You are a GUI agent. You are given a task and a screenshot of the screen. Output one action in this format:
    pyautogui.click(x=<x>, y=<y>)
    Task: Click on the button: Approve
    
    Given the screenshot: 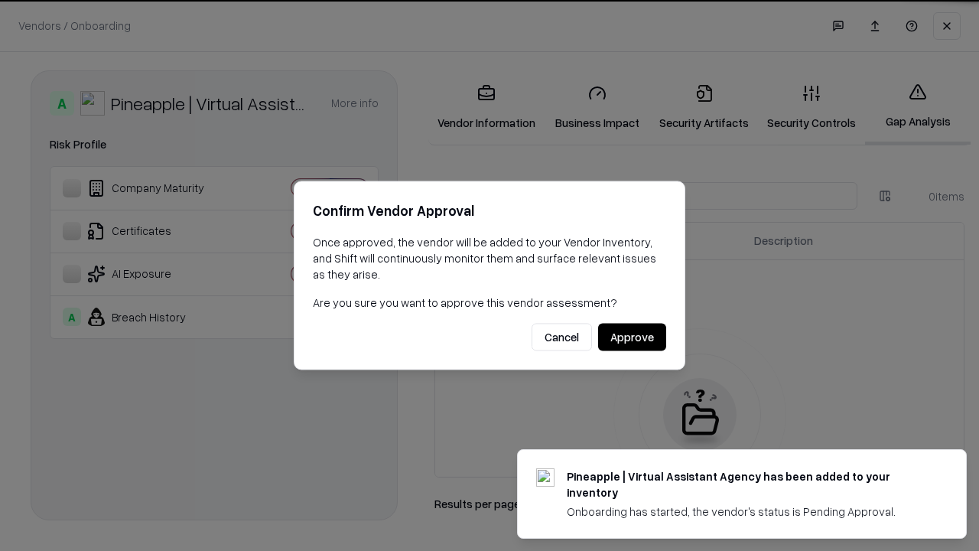 What is the action you would take?
    pyautogui.click(x=632, y=337)
    